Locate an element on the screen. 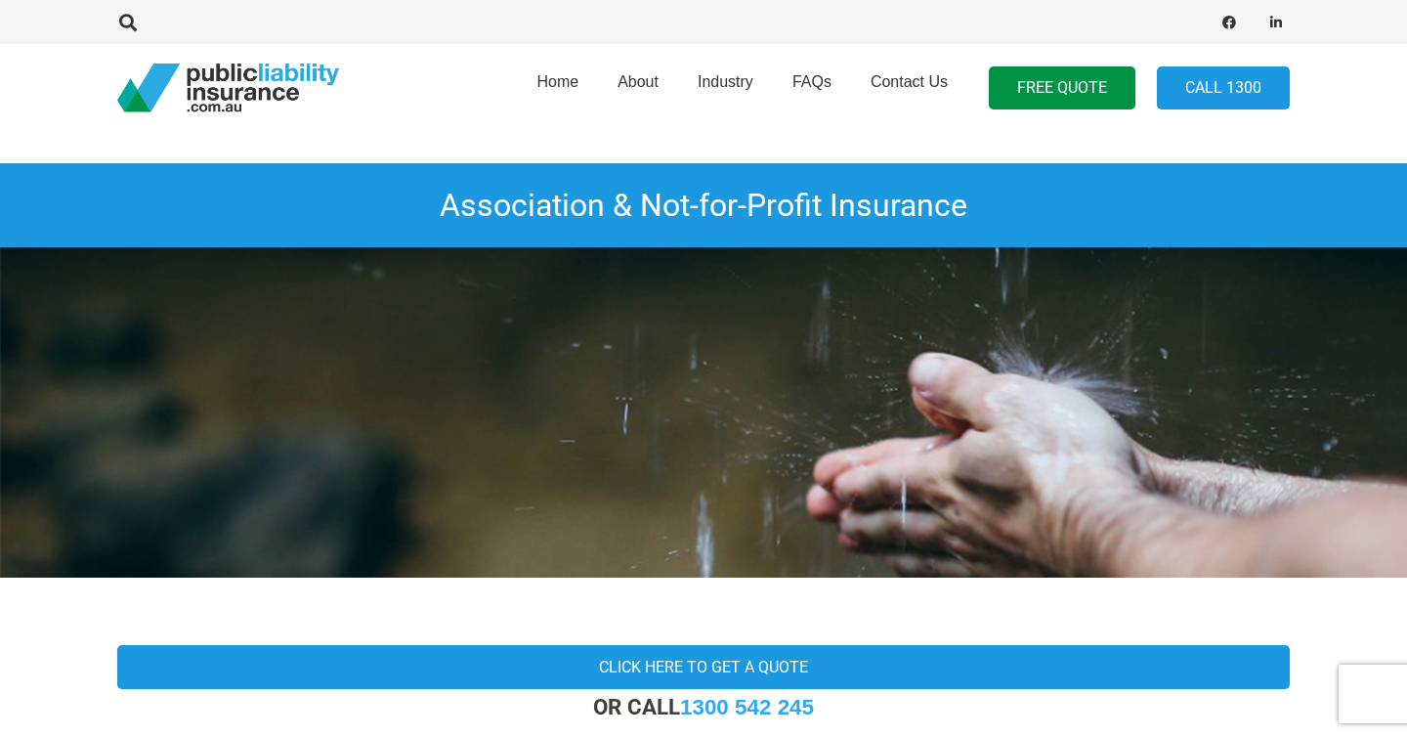 The width and height of the screenshot is (1407, 737). span: About is located at coordinates (638, 81).